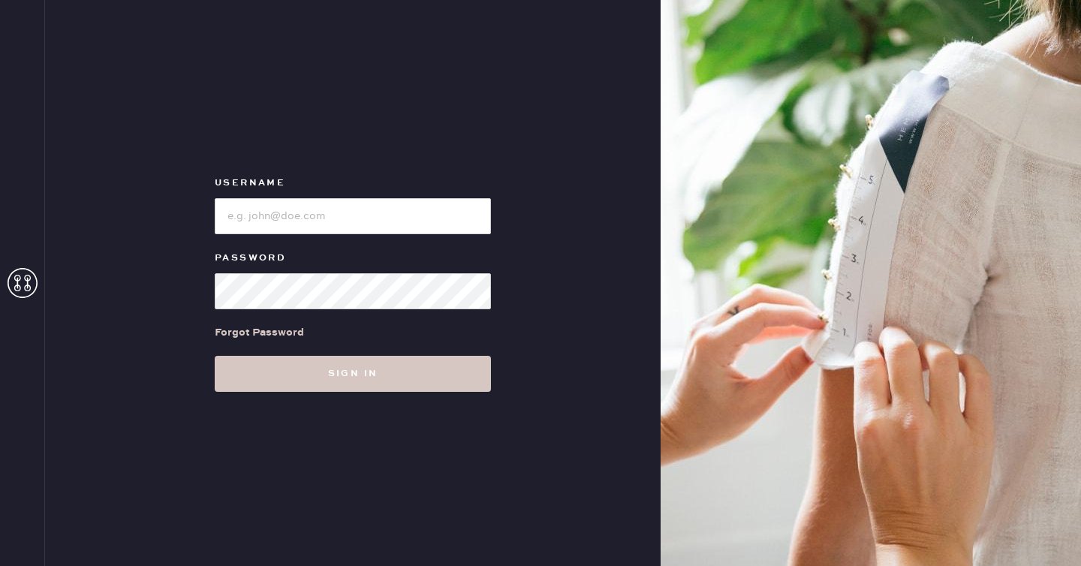 This screenshot has height=566, width=1081. What do you see at coordinates (353, 258) in the screenshot?
I see `label: Password` at bounding box center [353, 258].